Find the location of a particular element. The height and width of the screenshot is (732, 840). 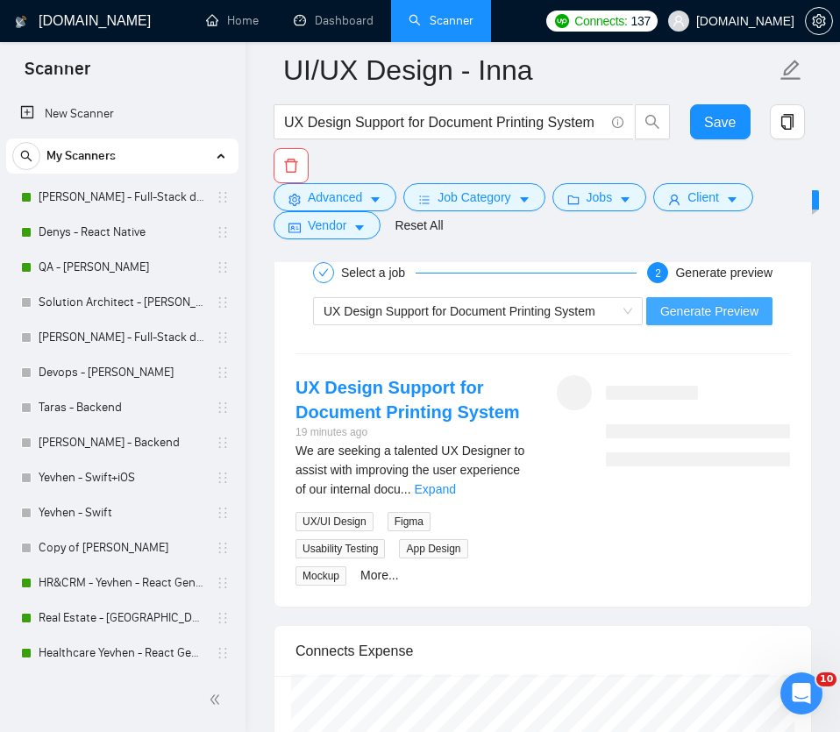

span: delete is located at coordinates (291, 166).